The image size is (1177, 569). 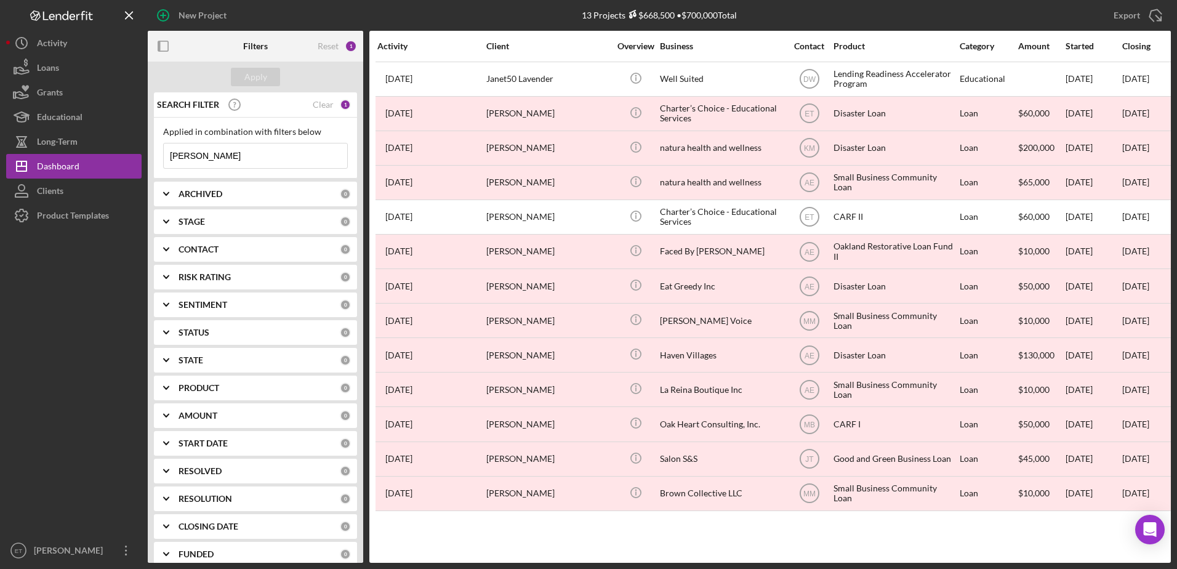 I want to click on b: STATE, so click(x=191, y=360).